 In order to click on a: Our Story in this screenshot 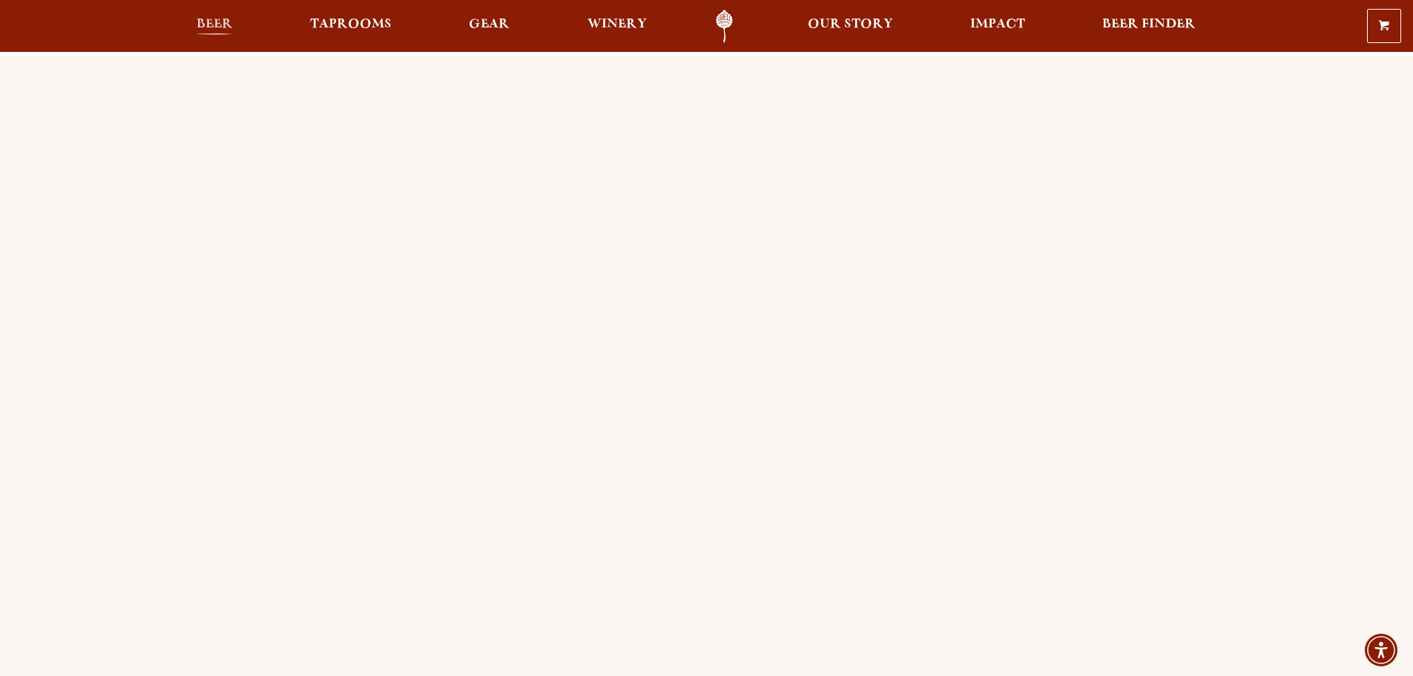, I will do `click(850, 26)`.